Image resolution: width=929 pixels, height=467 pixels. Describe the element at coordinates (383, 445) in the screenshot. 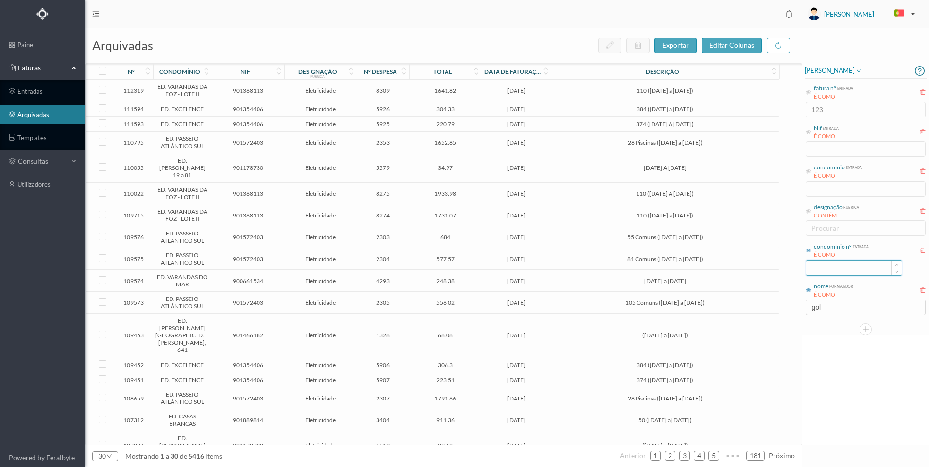

I see `span: 5519` at that location.